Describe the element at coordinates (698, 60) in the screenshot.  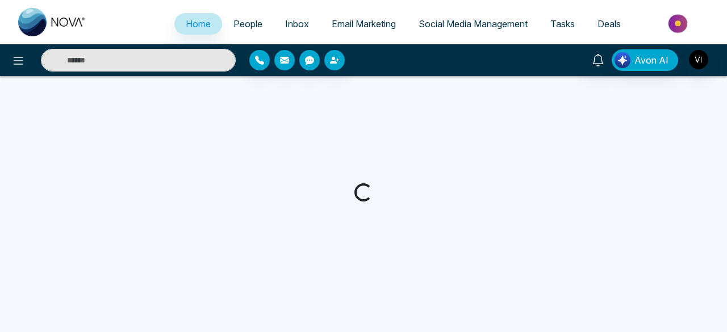
I see `img: User Avatar` at that location.